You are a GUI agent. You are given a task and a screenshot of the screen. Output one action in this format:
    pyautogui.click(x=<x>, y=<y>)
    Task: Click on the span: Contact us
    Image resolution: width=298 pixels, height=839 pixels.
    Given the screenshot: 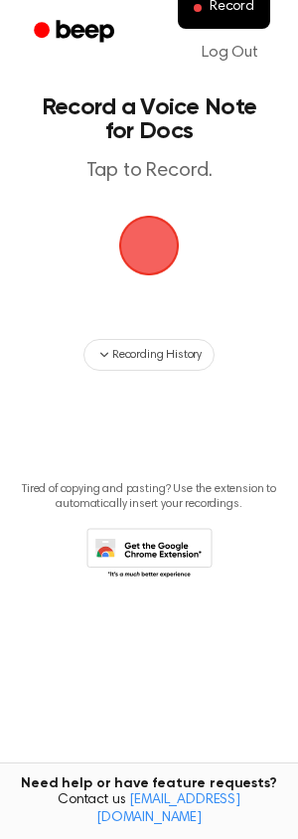 What is the action you would take?
    pyautogui.click(x=149, y=809)
    